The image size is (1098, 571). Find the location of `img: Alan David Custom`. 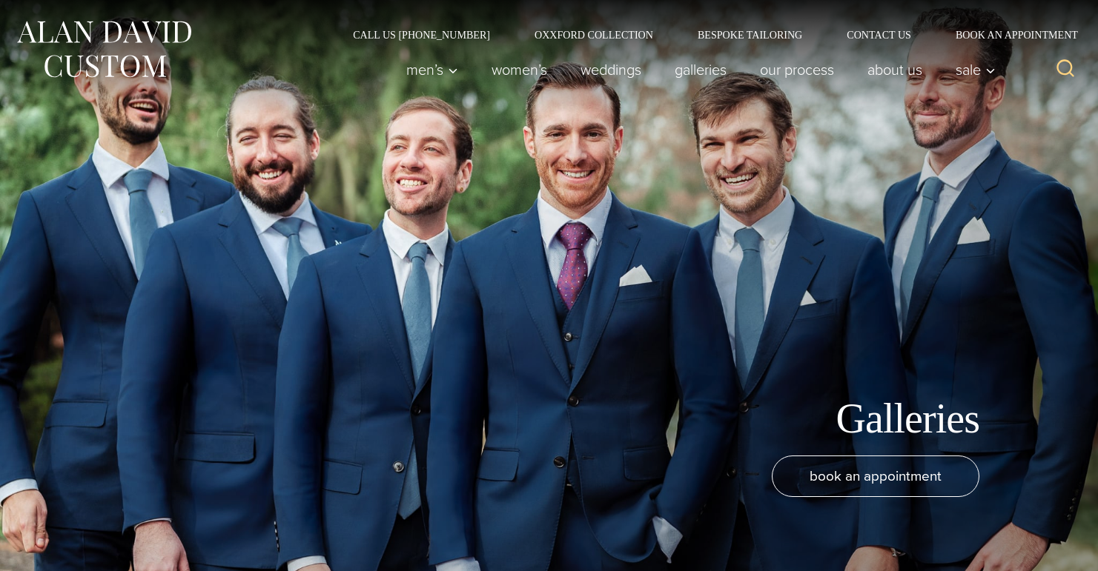

img: Alan David Custom is located at coordinates (104, 49).